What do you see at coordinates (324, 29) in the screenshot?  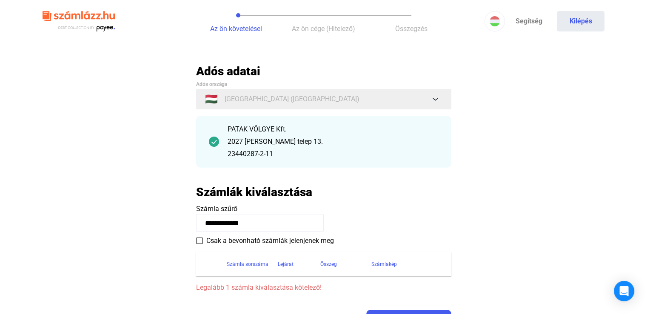 I see `span: Az ön cége (Hitelező)` at bounding box center [324, 29].